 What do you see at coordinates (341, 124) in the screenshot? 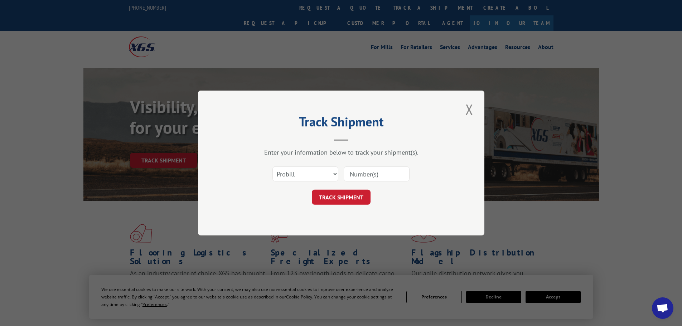
I see `h2: Track Shipment` at bounding box center [341, 124].